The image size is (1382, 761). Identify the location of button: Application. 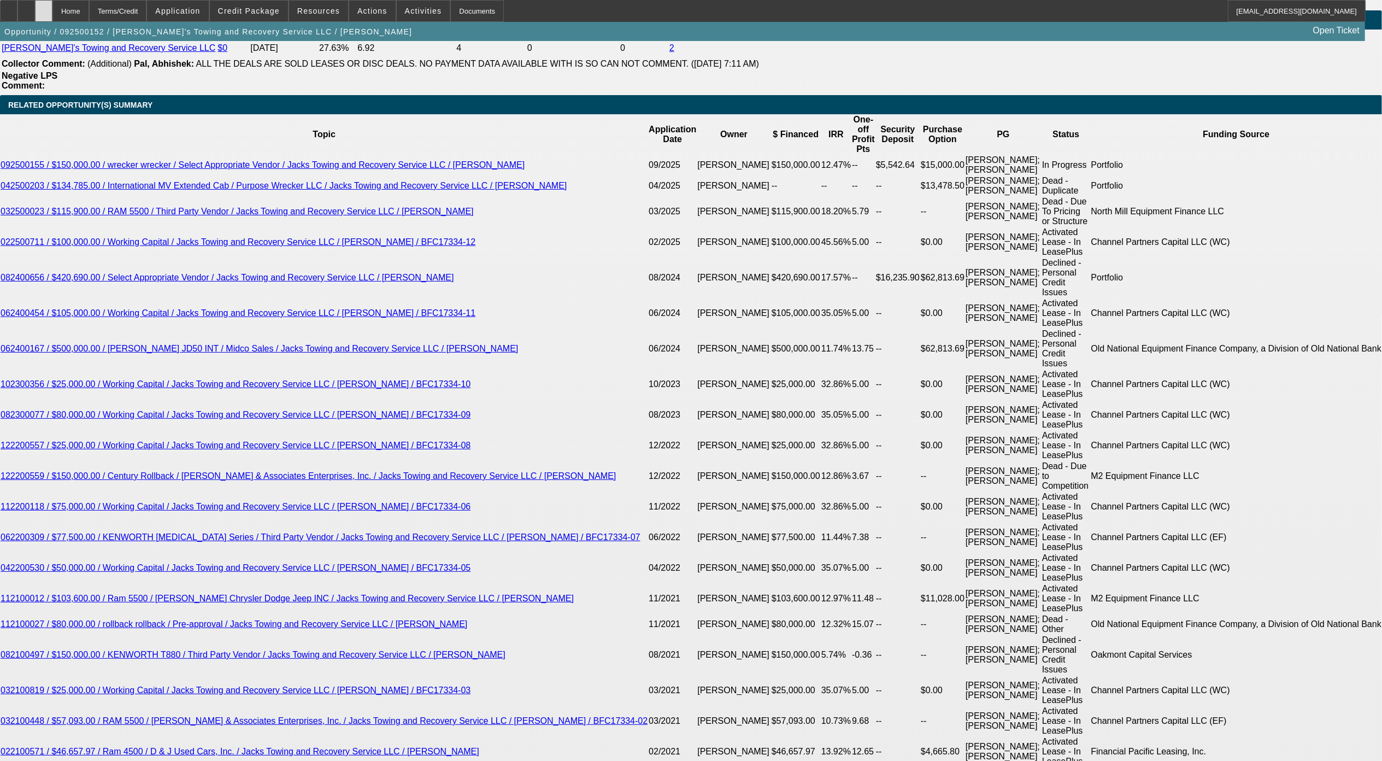
(178, 11).